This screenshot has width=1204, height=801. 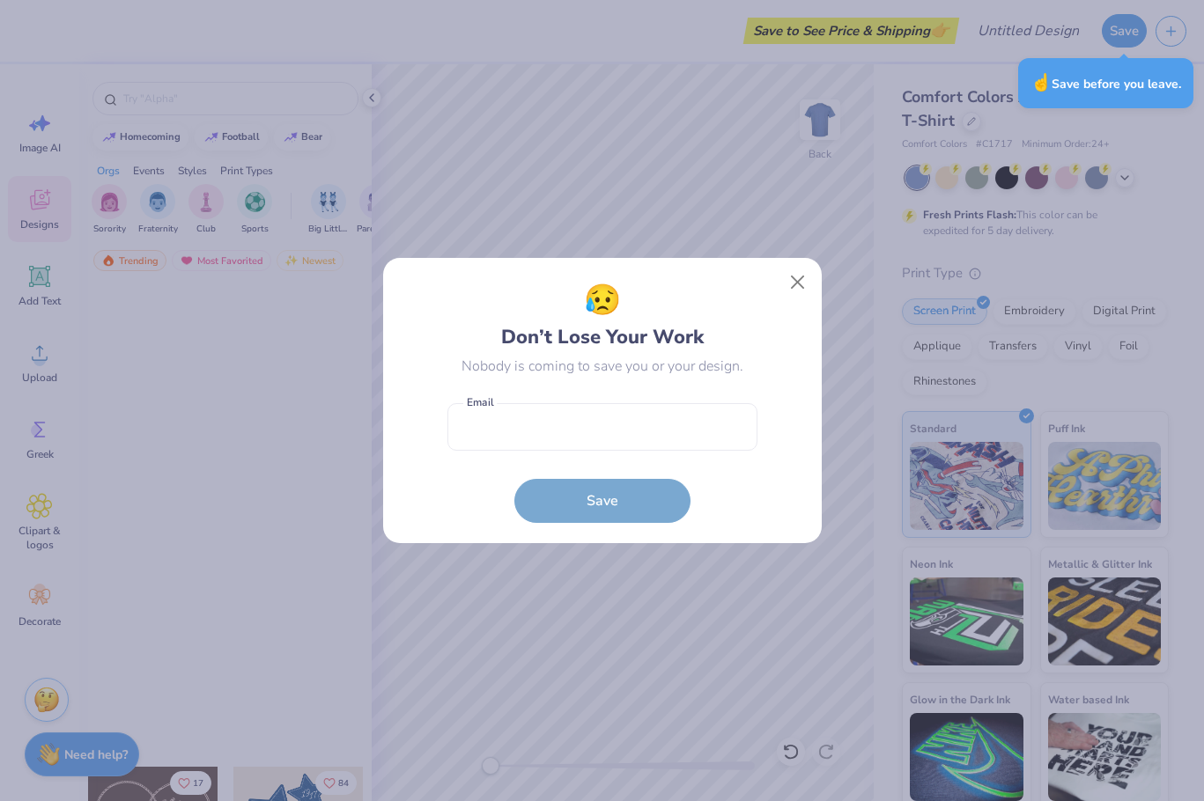 What do you see at coordinates (602, 366) in the screenshot?
I see `div: Nobody is coming to save you or your design.` at bounding box center [602, 366].